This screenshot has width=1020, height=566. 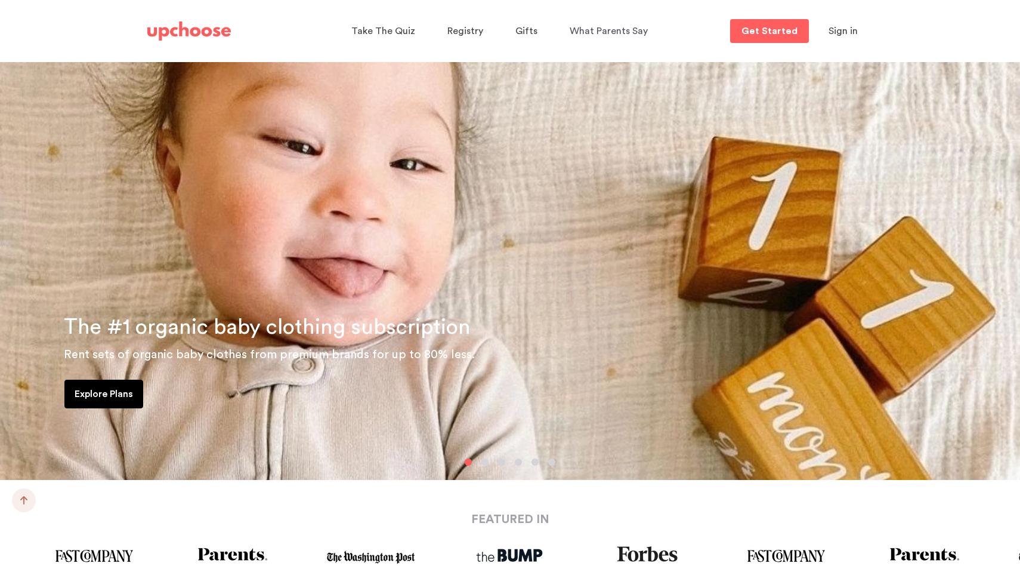 I want to click on a: Get Started, so click(x=770, y=31).